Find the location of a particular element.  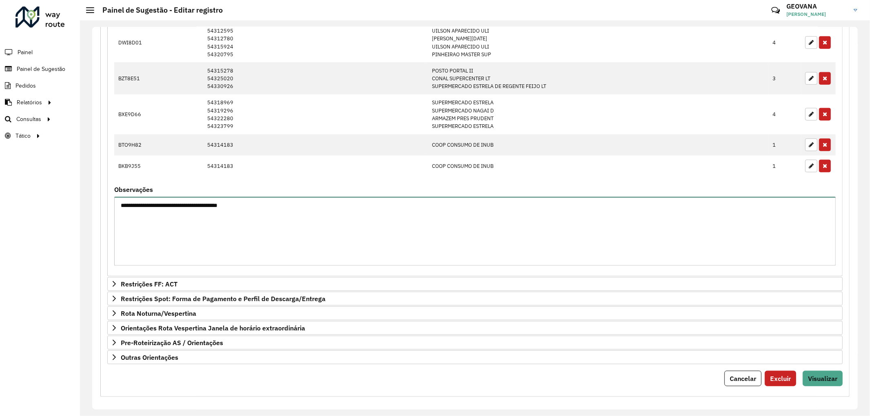

td: 54312595 54312780 54315924 54320795 is located at coordinates (315, 43).